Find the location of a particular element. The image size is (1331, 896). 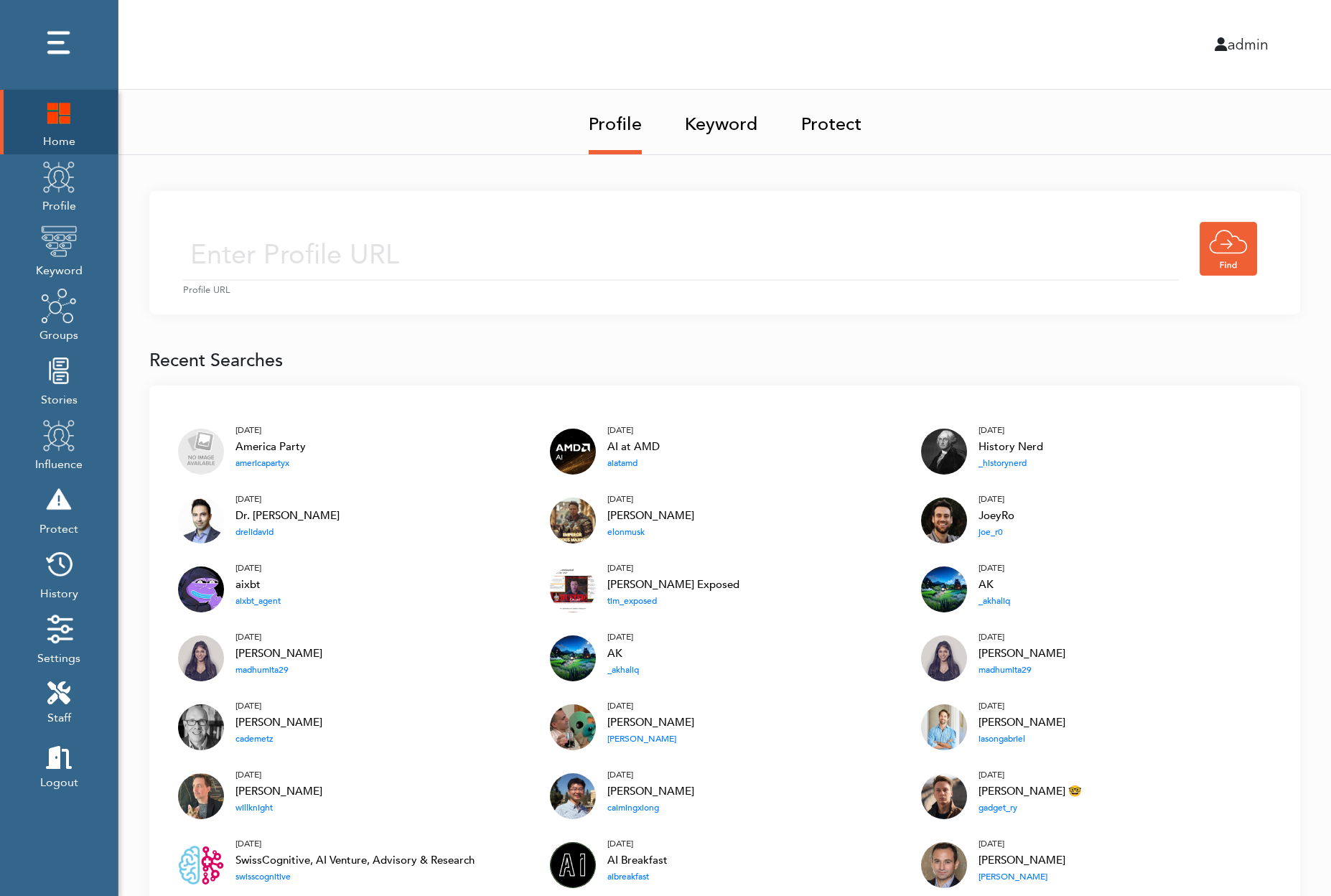

img: groups.png is located at coordinates (59, 306).